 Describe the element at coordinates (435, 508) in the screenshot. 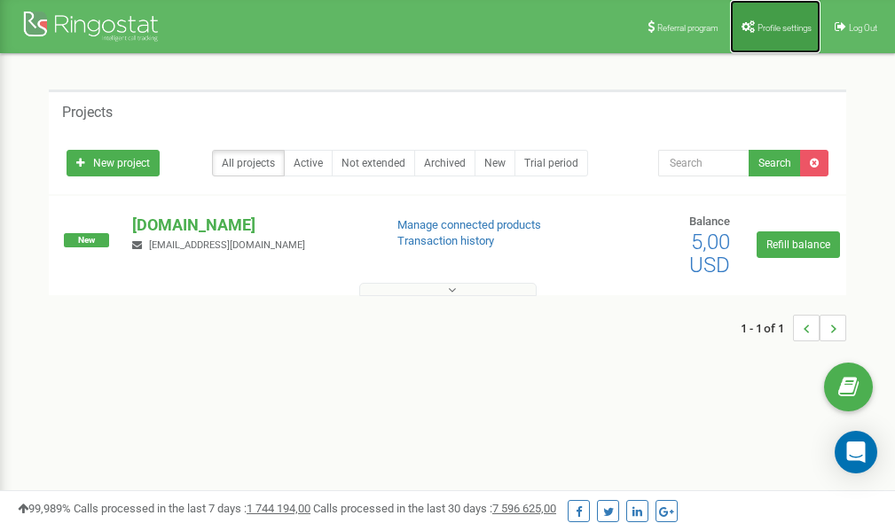

I see `span: Calls processed in the last 30 days :` at that location.